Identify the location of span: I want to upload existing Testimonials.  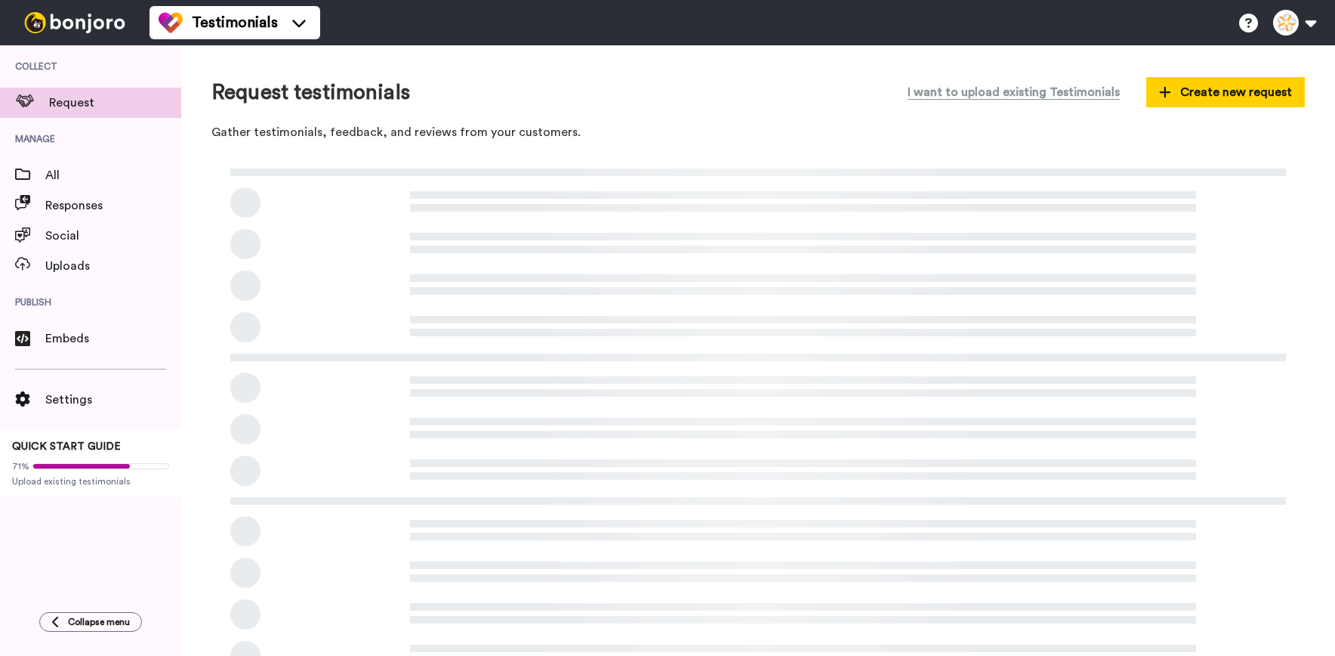
(1013, 92).